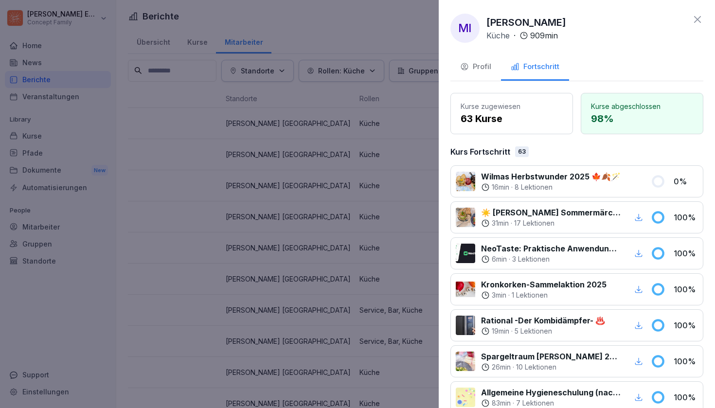 This screenshot has height=408, width=715. What do you see at coordinates (500, 223) in the screenshot?
I see `p: 31 min` at bounding box center [500, 223].